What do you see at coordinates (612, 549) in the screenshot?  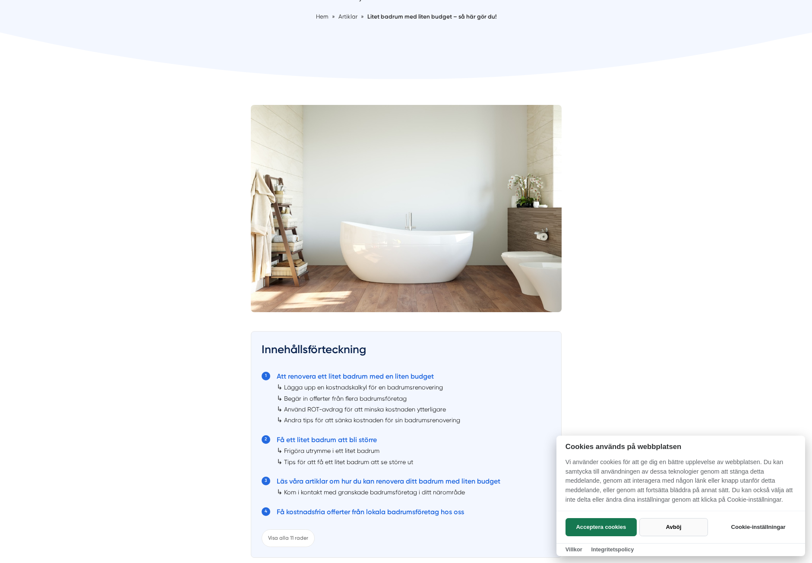 I see `a: Integritetspolicy` at bounding box center [612, 549].